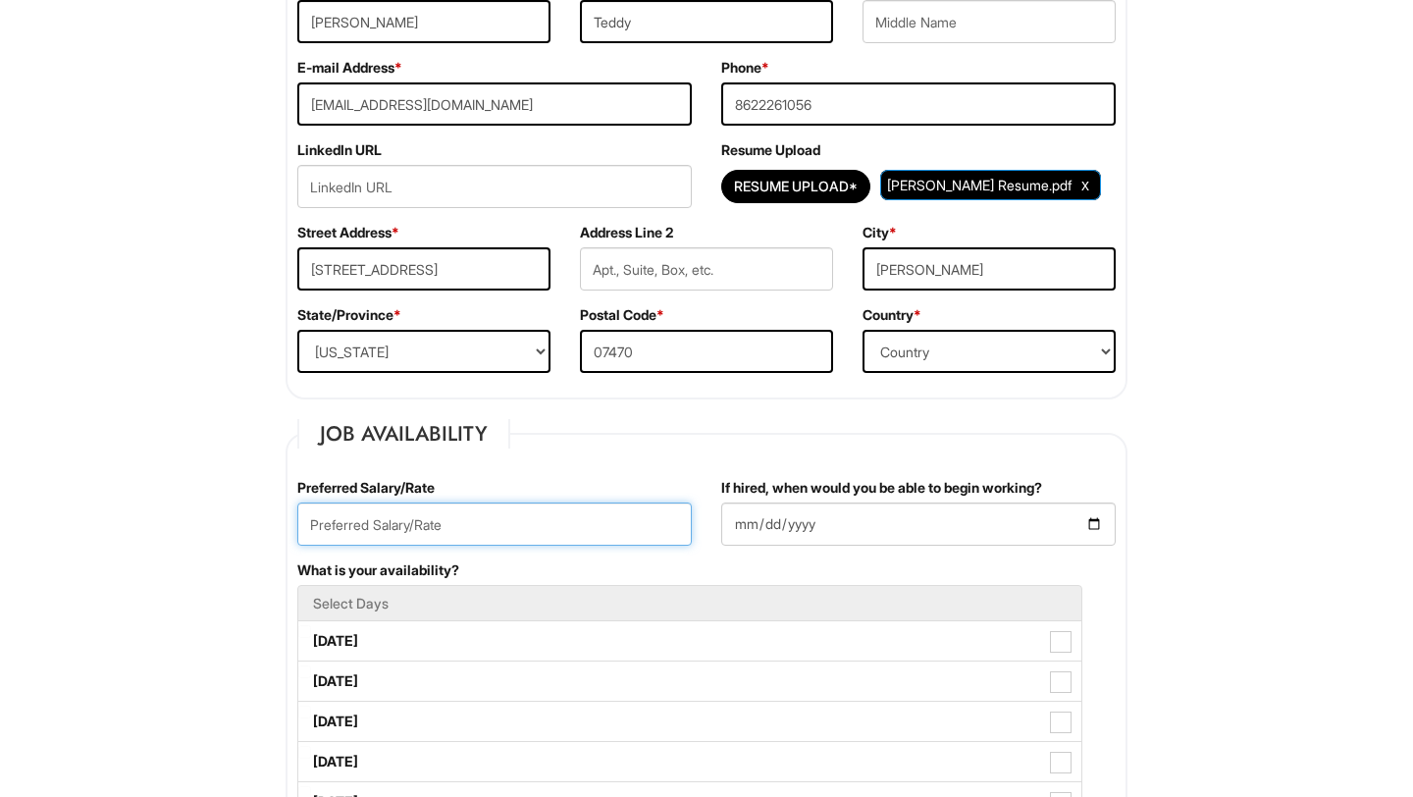  Describe the element at coordinates (349, 68) in the screenshot. I see `label: E-mail Address` at that location.